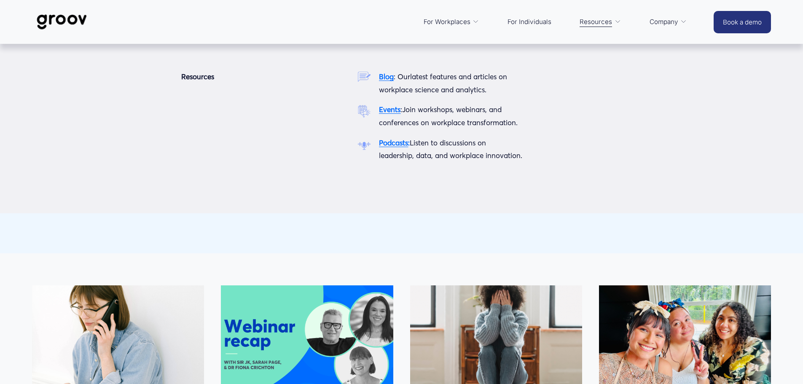  Describe the element at coordinates (393, 142) in the screenshot. I see `a: Podcasts` at that location.